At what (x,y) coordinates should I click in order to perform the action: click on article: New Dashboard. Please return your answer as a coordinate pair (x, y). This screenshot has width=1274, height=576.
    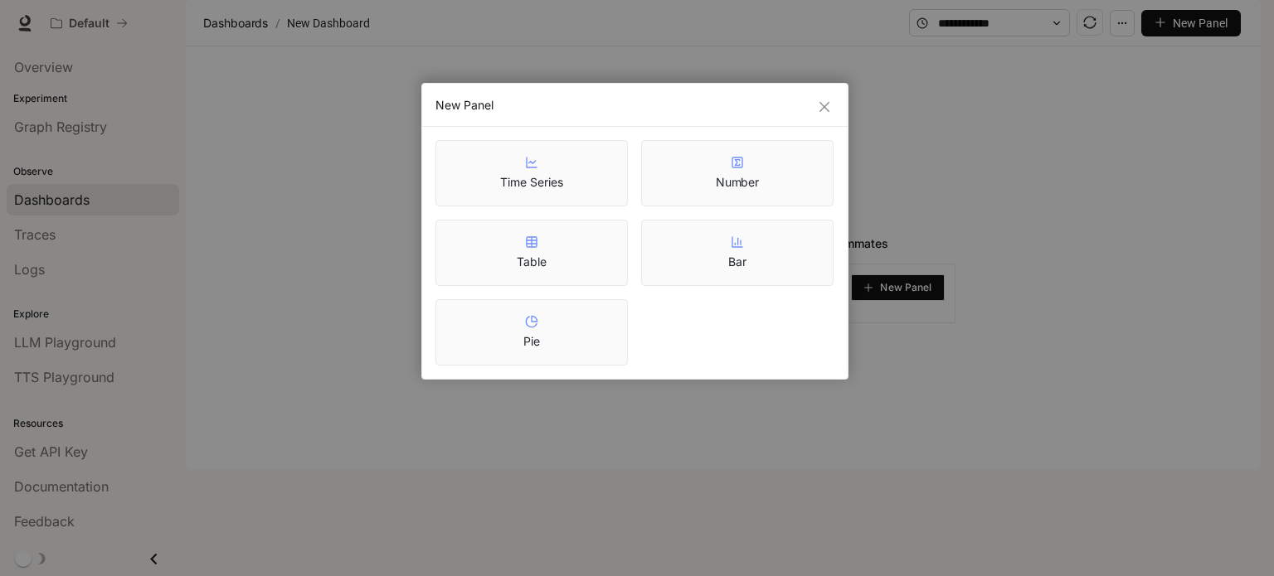
    Looking at the image, I should click on (328, 23).